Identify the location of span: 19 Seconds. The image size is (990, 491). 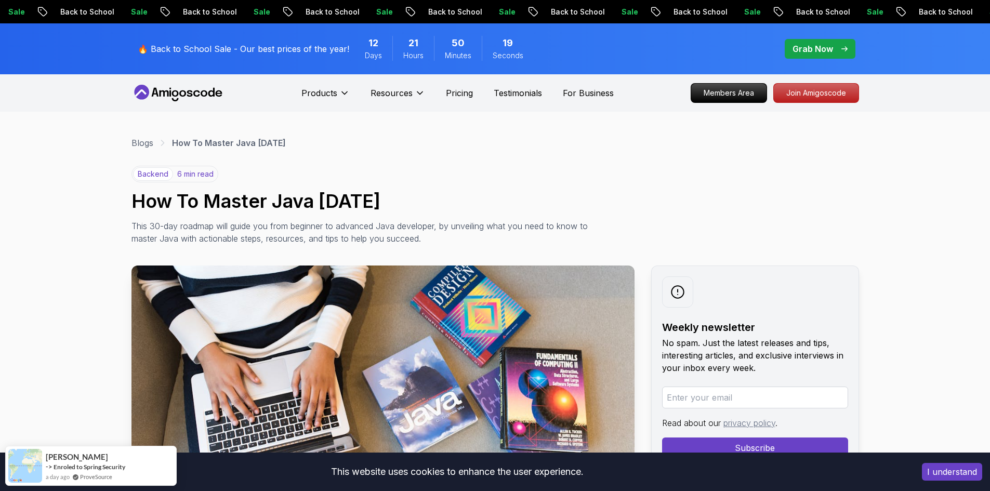
(508, 43).